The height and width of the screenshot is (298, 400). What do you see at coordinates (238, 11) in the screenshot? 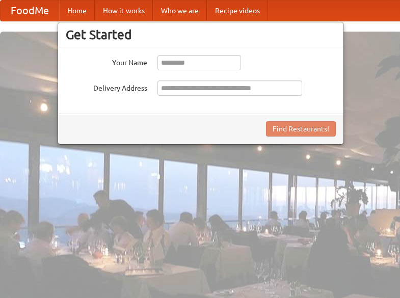
I see `a: Recipe videos` at bounding box center [238, 11].